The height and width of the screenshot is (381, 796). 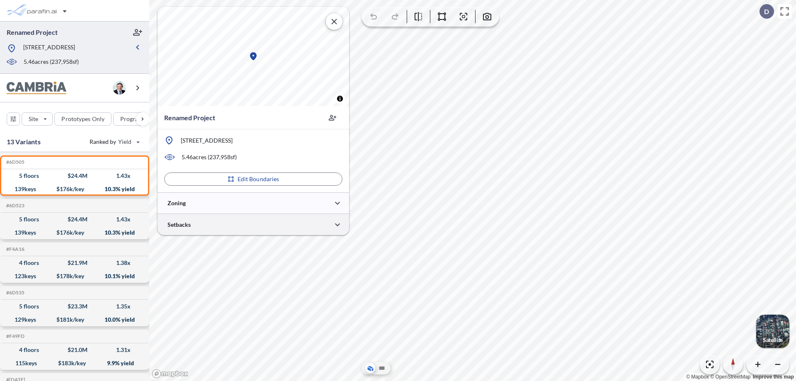 What do you see at coordinates (83, 119) in the screenshot?
I see `button: Prototypes Only` at bounding box center [83, 119].